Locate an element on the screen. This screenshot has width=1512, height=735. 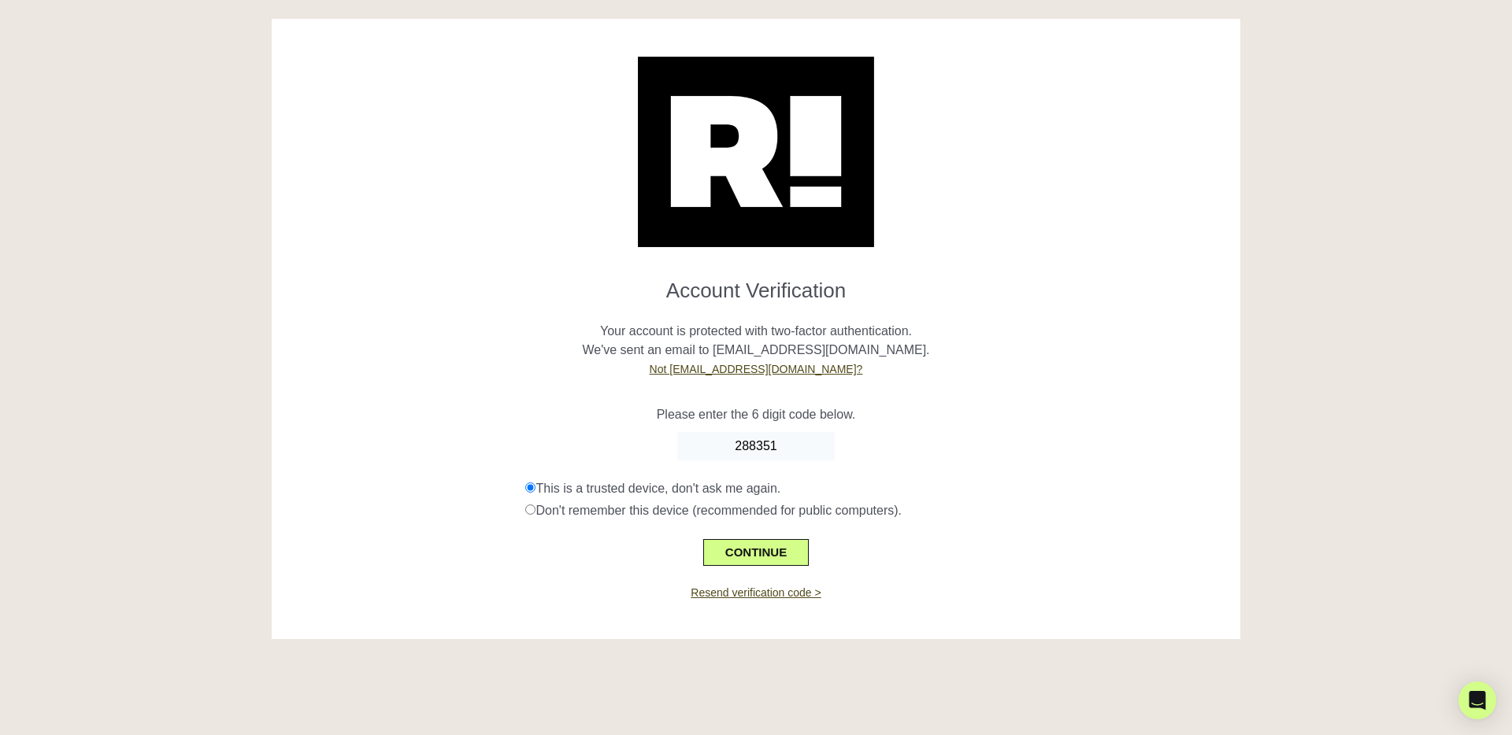
input: Enter Code is located at coordinates (756, 446).